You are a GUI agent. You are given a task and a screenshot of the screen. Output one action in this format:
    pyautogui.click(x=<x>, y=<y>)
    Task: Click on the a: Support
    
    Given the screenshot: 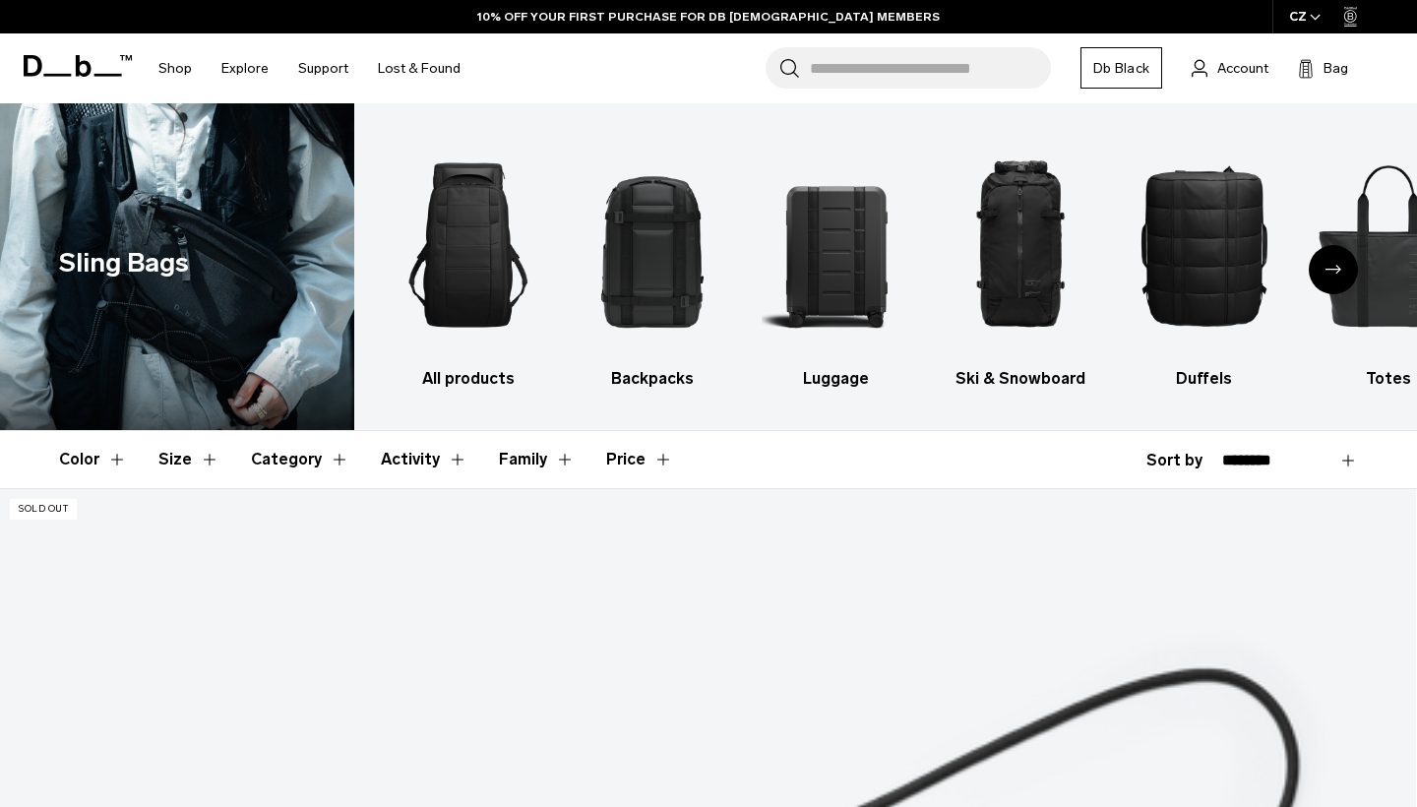 What is the action you would take?
    pyautogui.click(x=323, y=68)
    